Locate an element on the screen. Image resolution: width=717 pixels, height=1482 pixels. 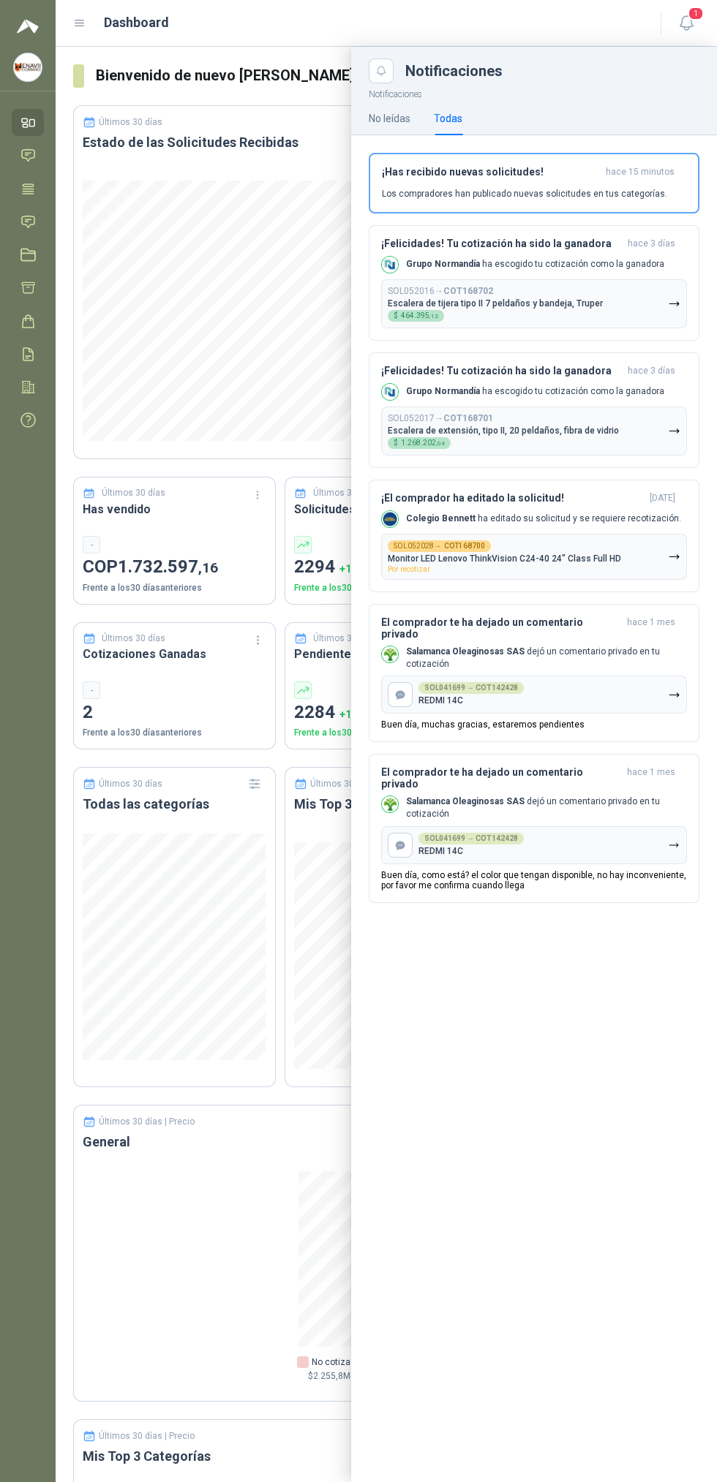
span: ,12 is located at coordinates (434, 316).